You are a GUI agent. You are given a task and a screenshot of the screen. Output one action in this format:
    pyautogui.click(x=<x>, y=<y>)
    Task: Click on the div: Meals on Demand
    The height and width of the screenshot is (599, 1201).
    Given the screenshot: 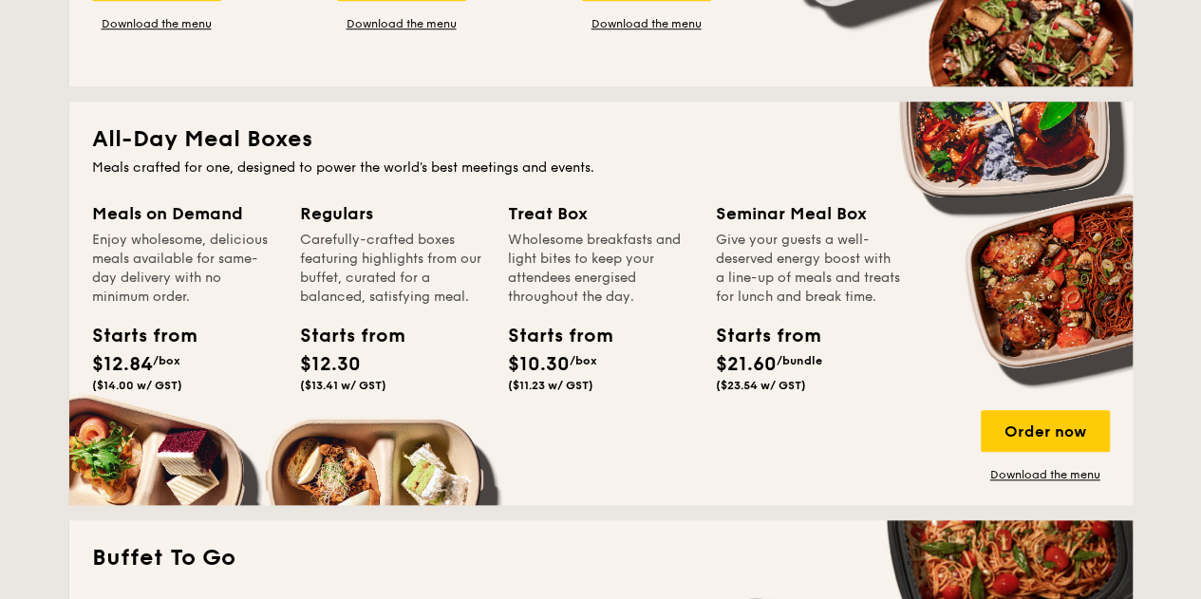 What is the action you would take?
    pyautogui.click(x=184, y=214)
    